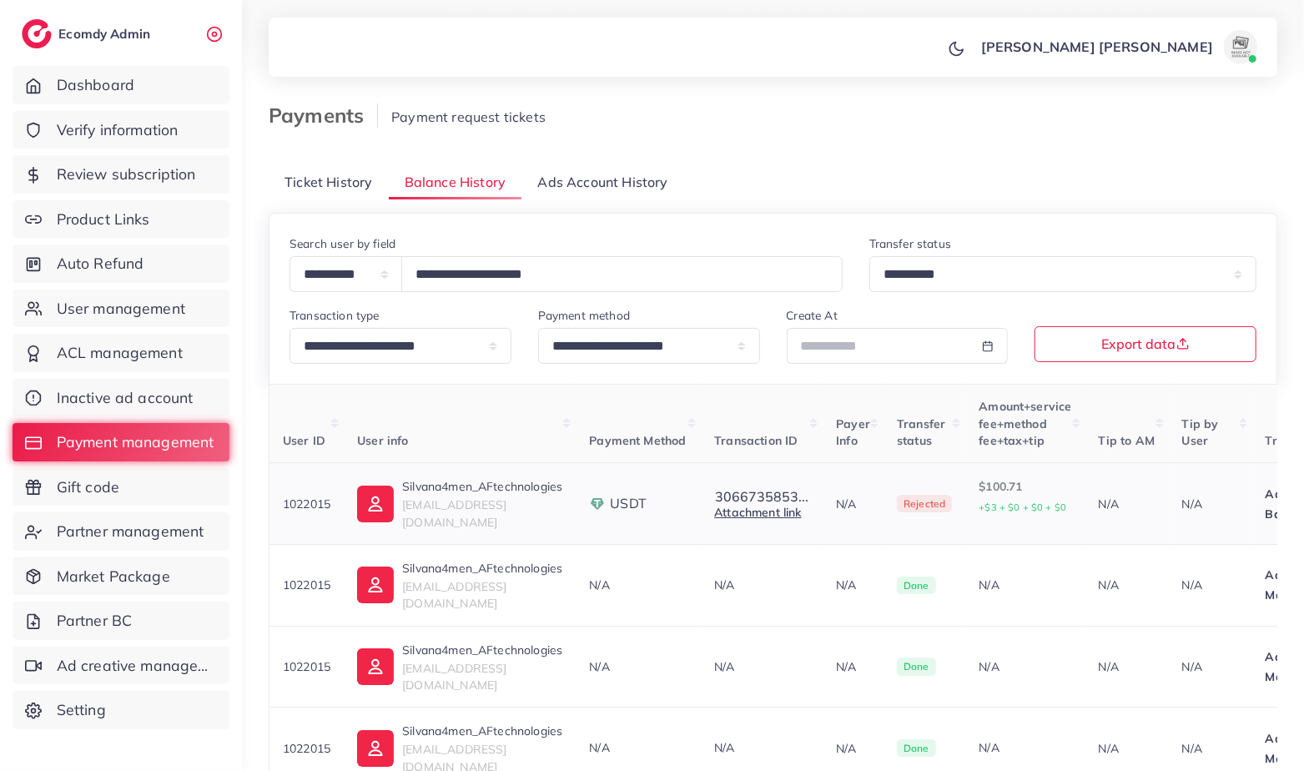 This screenshot has height=771, width=1304. What do you see at coordinates (121, 398) in the screenshot?
I see `a: Inactive ad account` at bounding box center [121, 398].